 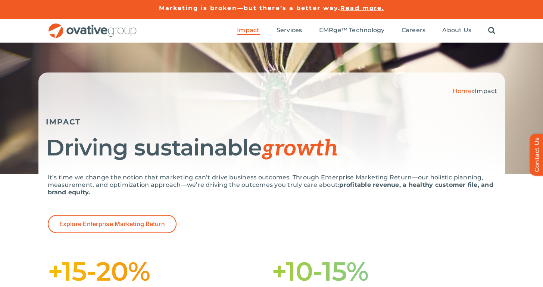 I want to click on span: Read more., so click(x=362, y=8).